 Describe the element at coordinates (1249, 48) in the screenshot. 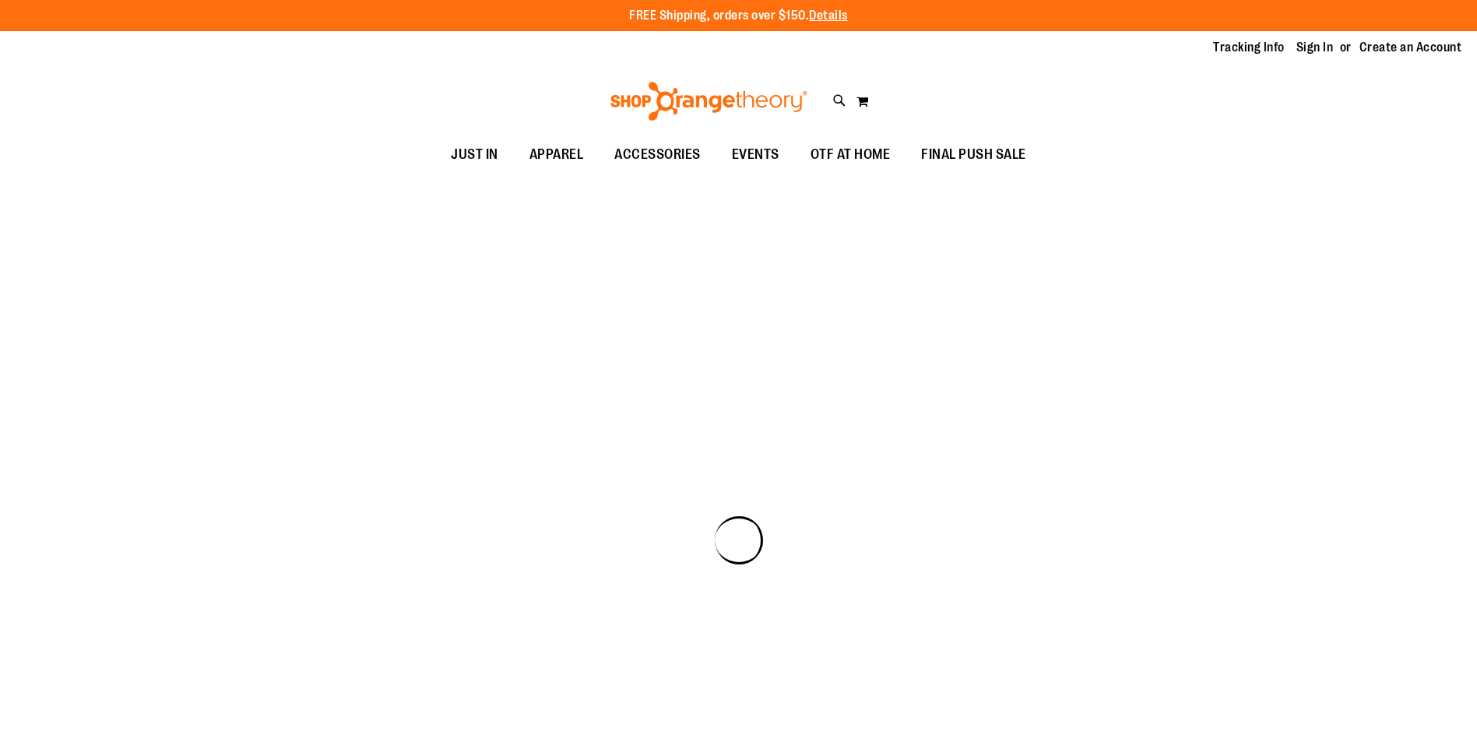

I see `a: Tracking Info` at that location.